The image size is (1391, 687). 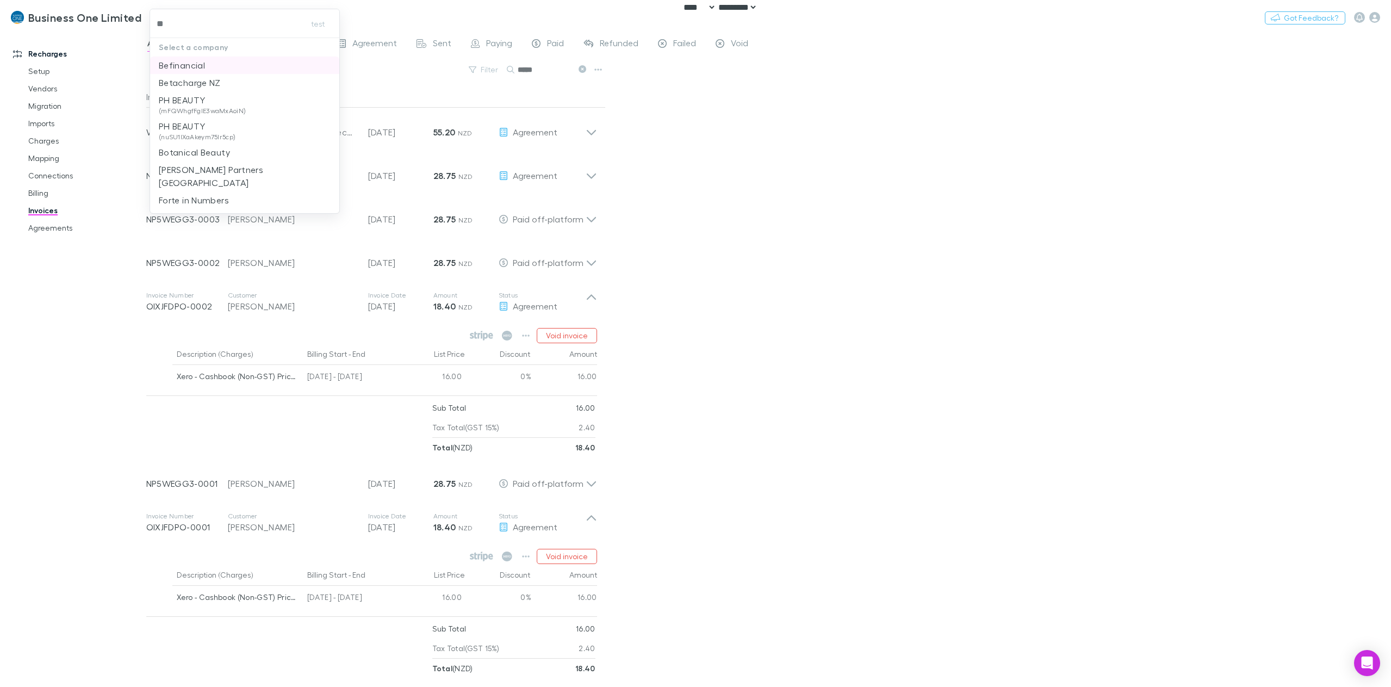 I want to click on p: Botanical Beauty, so click(x=194, y=152).